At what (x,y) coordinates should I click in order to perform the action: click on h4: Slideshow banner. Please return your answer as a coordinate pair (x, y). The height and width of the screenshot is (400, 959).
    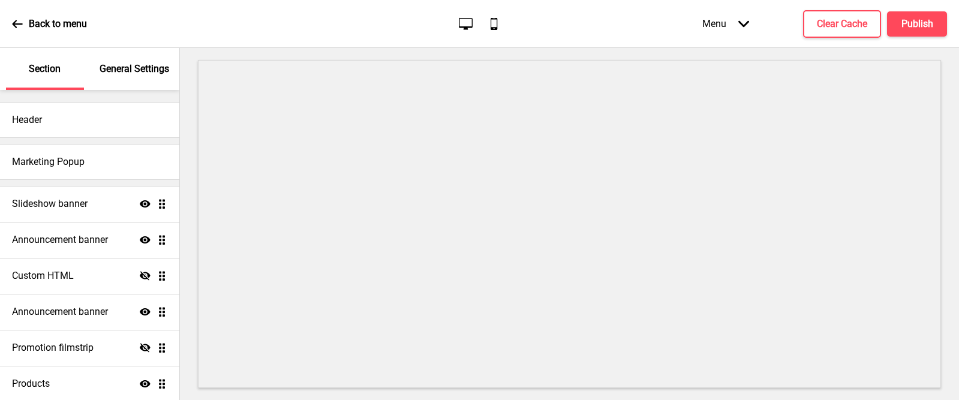
    Looking at the image, I should click on (50, 204).